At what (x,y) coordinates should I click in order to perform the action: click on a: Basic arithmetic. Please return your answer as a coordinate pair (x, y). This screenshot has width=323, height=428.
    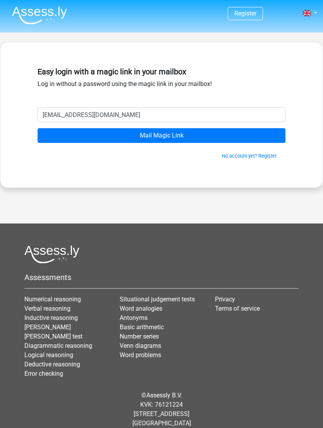
    Looking at the image, I should click on (142, 327).